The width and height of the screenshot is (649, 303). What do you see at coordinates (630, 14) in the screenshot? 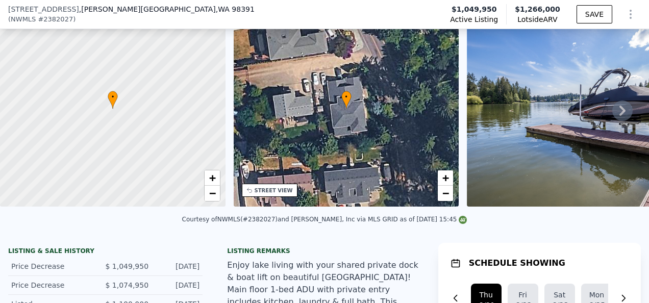
I see `button: Show Options` at bounding box center [630, 14].